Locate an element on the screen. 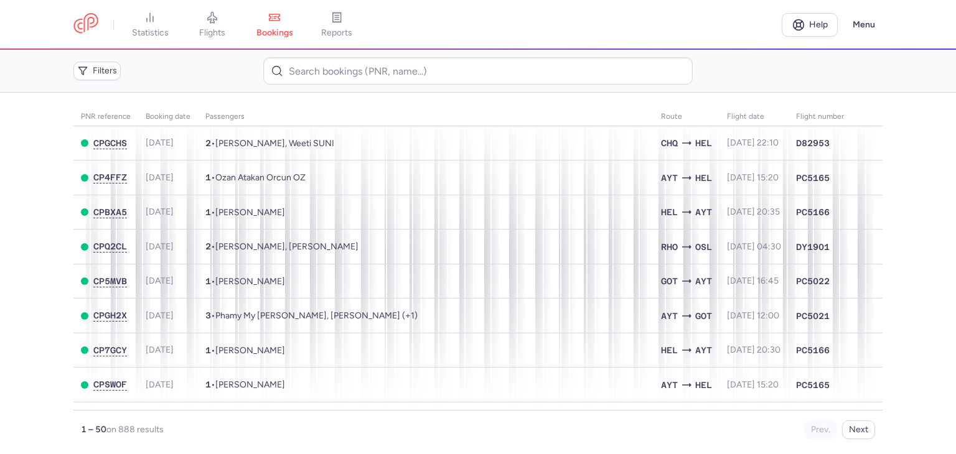 Image resolution: width=956 pixels, height=454 pixels. span: OSL is located at coordinates (703, 247).